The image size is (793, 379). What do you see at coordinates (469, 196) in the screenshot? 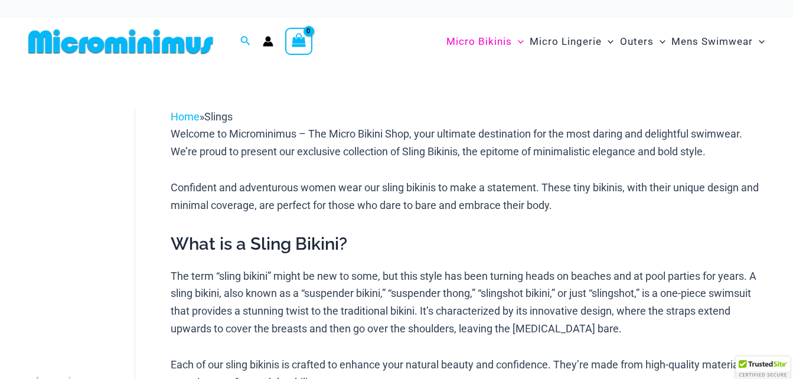
I see `p: Confident and adventurous women wear our sling bikinis to make a statement. These tiny bikinis, w...` at bounding box center [469, 196].